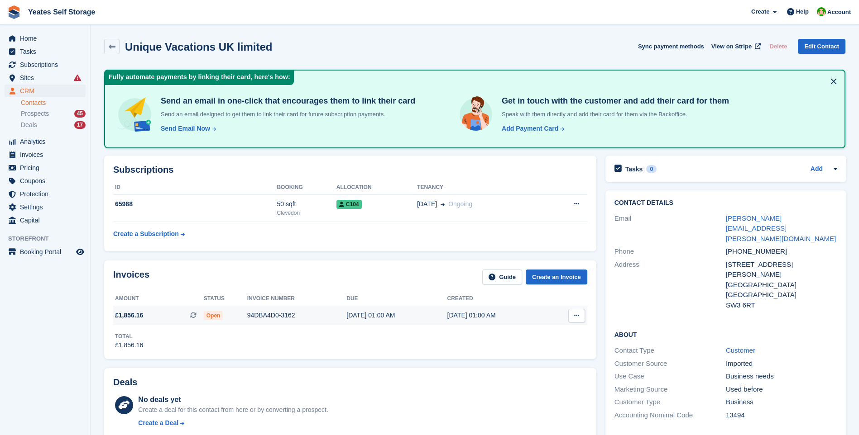 The width and height of the screenshot is (859, 435). What do you see at coordinates (530, 129) in the screenshot?
I see `div: Add Payment Card` at bounding box center [530, 129].